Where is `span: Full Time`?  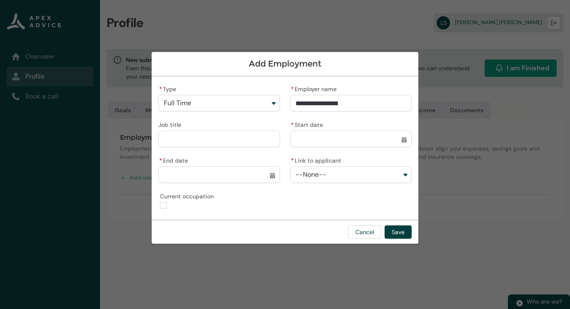
span: Full Time is located at coordinates (177, 103).